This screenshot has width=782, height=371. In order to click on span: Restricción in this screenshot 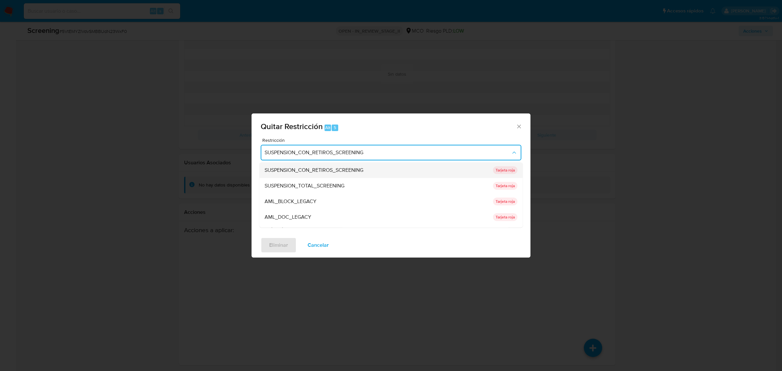, I will do `click(392, 140)`.